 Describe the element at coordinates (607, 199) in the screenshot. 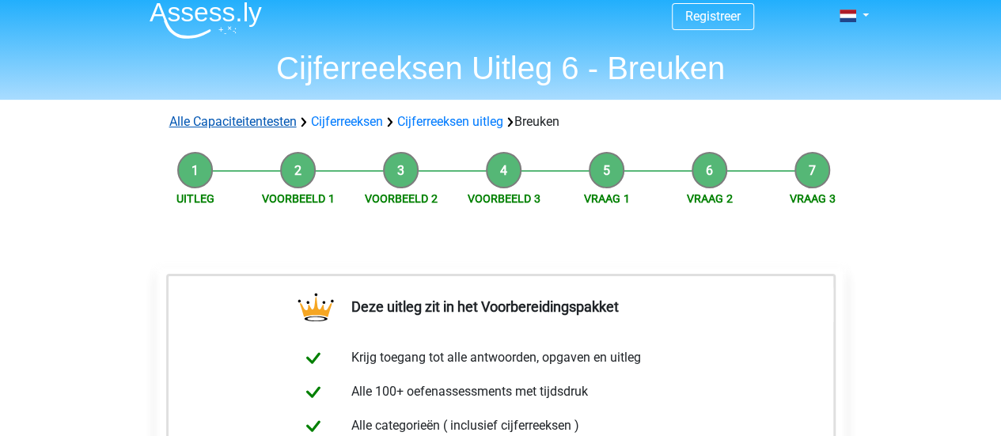

I see `a: Vraag 1` at that location.